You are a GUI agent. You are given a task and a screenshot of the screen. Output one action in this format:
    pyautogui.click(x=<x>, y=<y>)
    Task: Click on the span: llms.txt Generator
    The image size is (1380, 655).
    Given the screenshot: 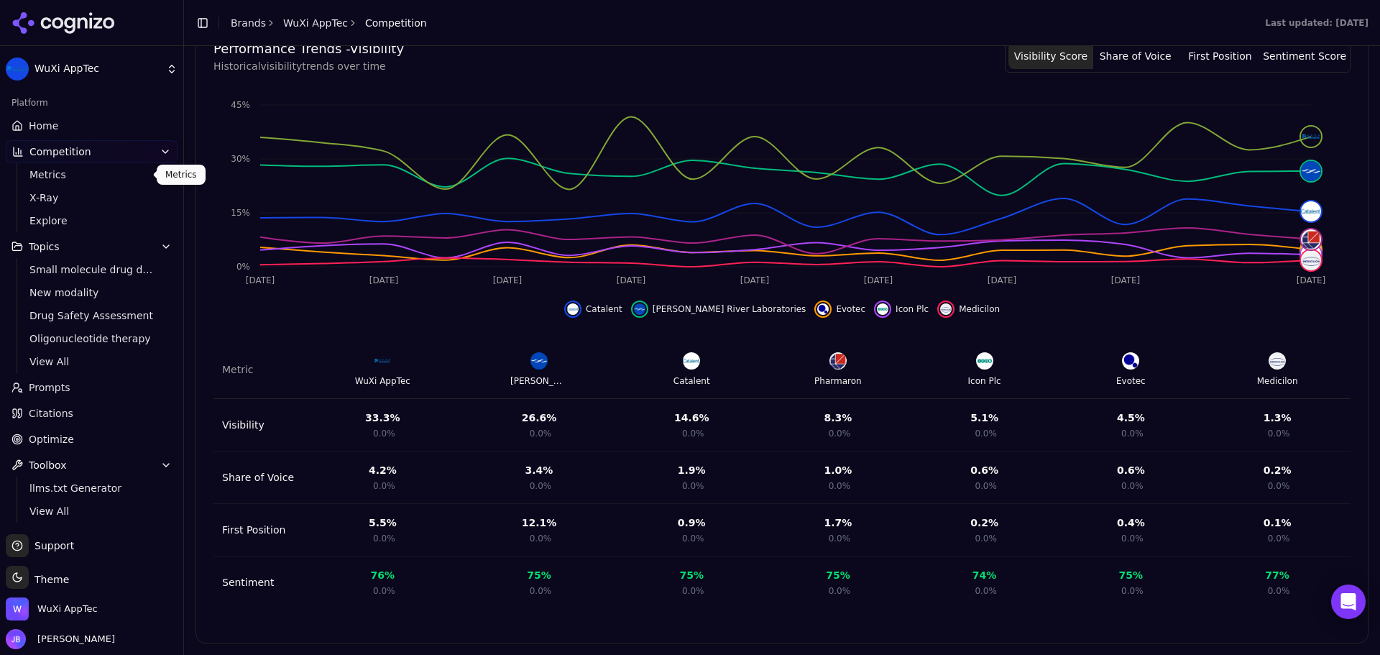 What is the action you would take?
    pyautogui.click(x=92, y=488)
    